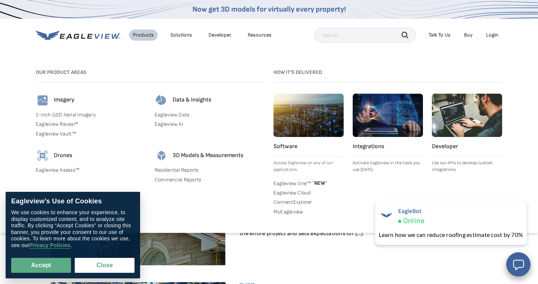 The image size is (538, 284). What do you see at coordinates (161, 156) in the screenshot?
I see `img: 3d-models-icon.svg` at bounding box center [161, 156].